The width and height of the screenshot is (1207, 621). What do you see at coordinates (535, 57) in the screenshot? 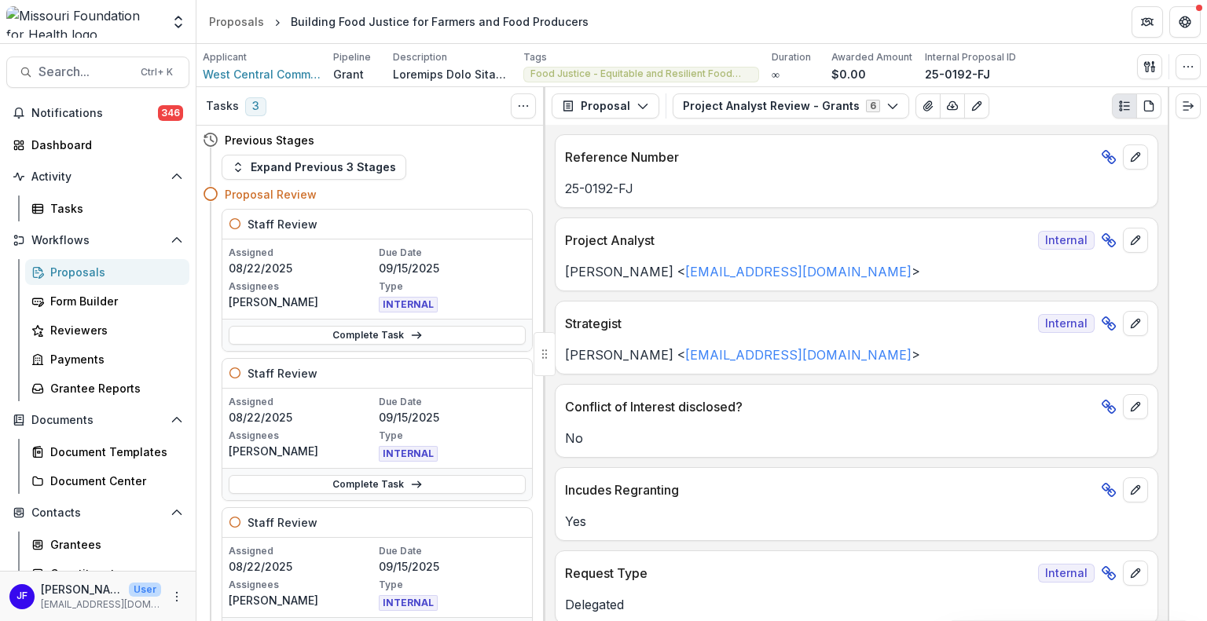
I see `p: Tags` at bounding box center [535, 57].